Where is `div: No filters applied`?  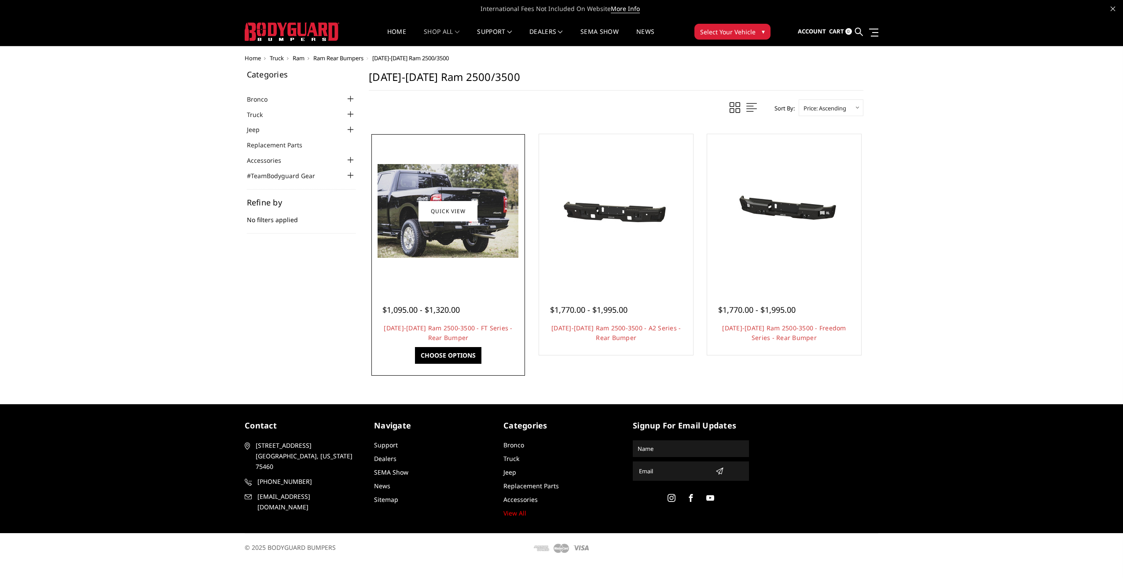
div: No filters applied is located at coordinates (302, 216).